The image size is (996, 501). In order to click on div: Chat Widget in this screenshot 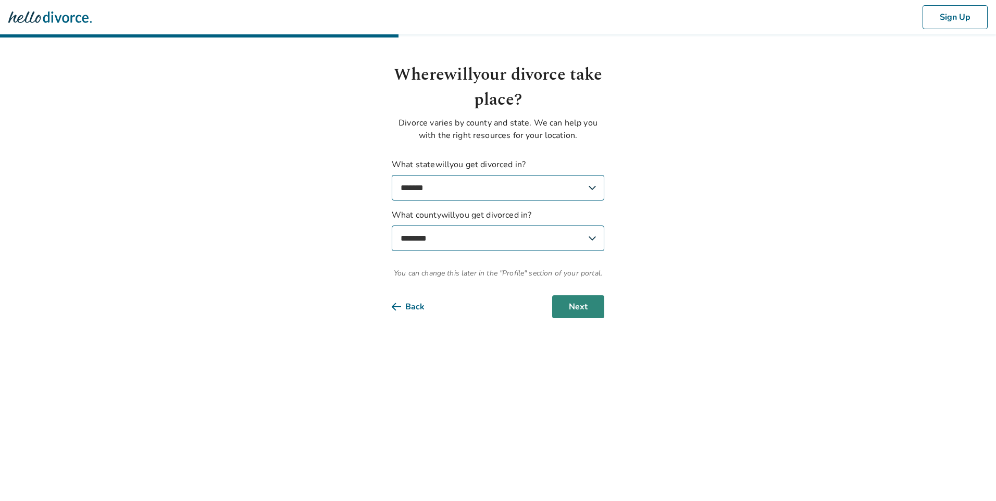, I will do `click(970, 476)`.